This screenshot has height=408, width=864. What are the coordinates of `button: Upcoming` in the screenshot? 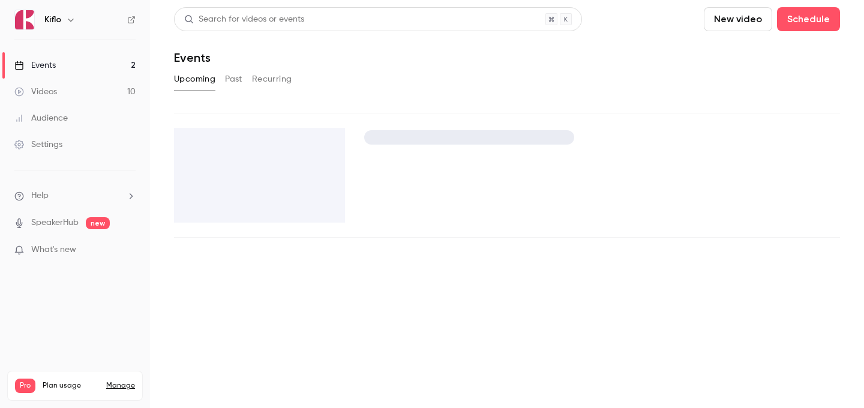 It's located at (194, 79).